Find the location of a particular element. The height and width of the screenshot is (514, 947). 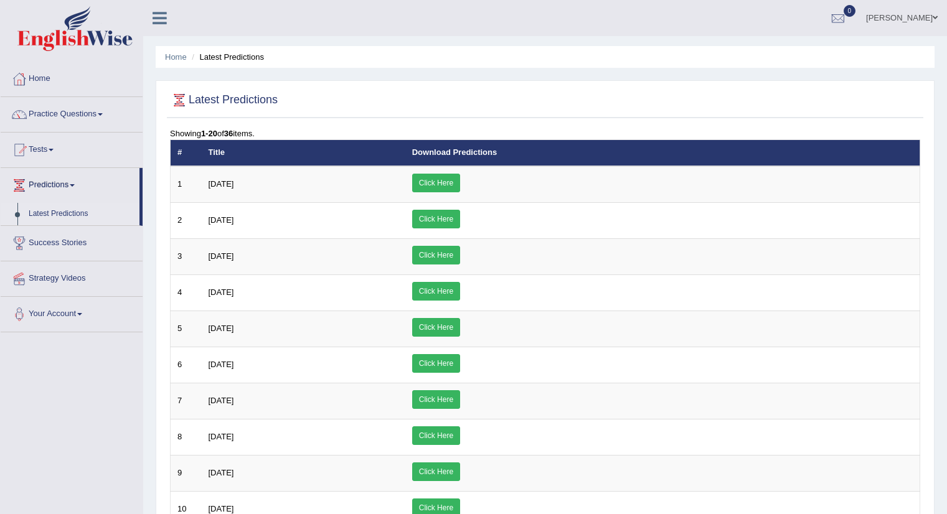

td: 5 is located at coordinates (186, 329).